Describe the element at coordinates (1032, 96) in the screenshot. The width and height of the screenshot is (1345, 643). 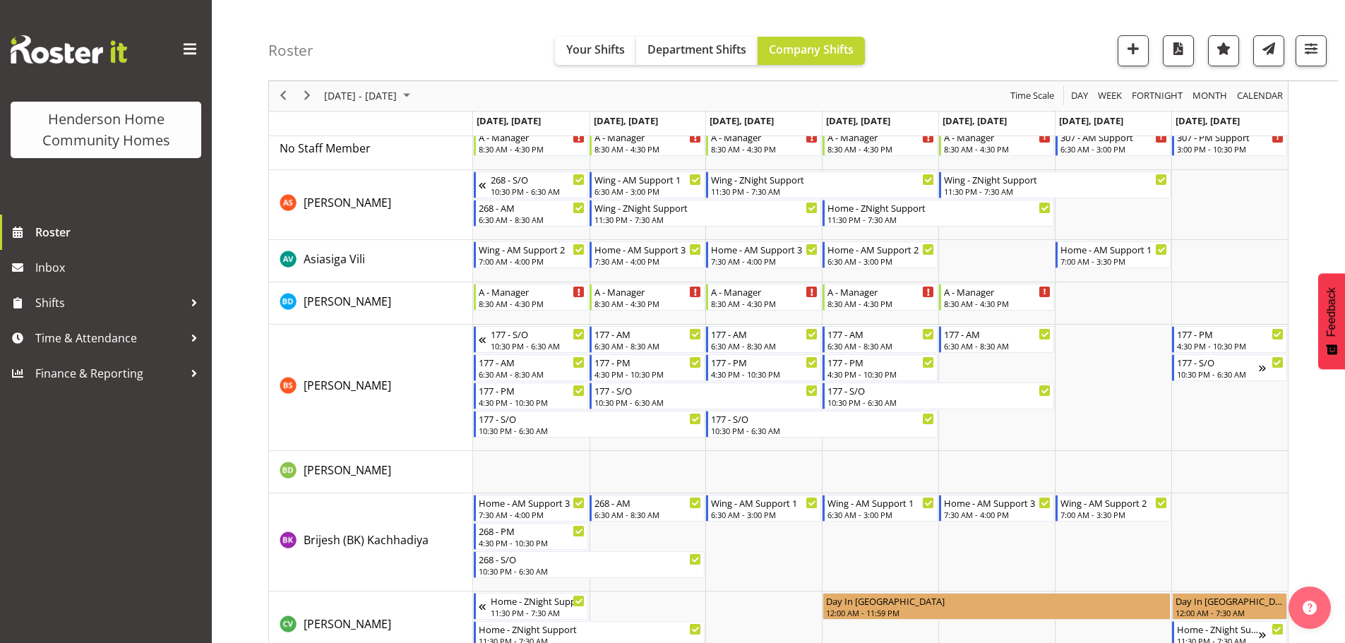
I see `span: Time Scale` at that location.